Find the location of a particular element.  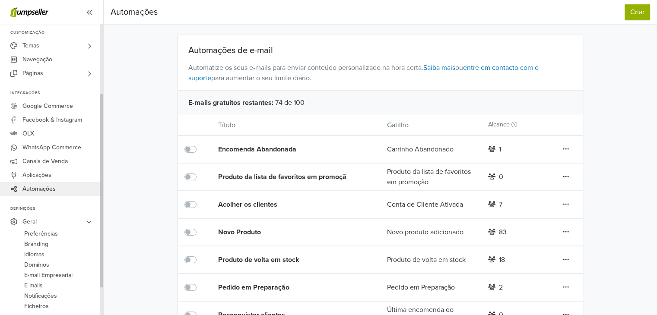

span: Geral is located at coordinates (29, 222).